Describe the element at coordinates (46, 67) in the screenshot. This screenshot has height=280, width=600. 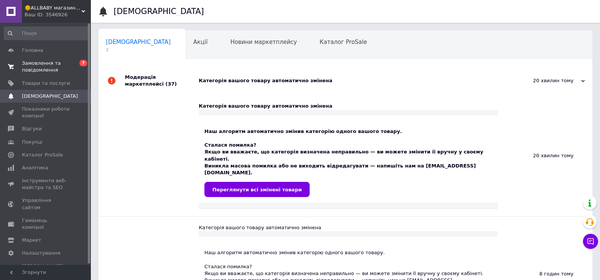
I see `span: Замовлення та повідомлення` at that location.